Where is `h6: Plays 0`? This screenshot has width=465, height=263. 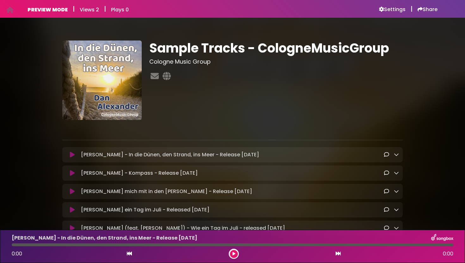
h6: Plays 0 is located at coordinates (120, 9).